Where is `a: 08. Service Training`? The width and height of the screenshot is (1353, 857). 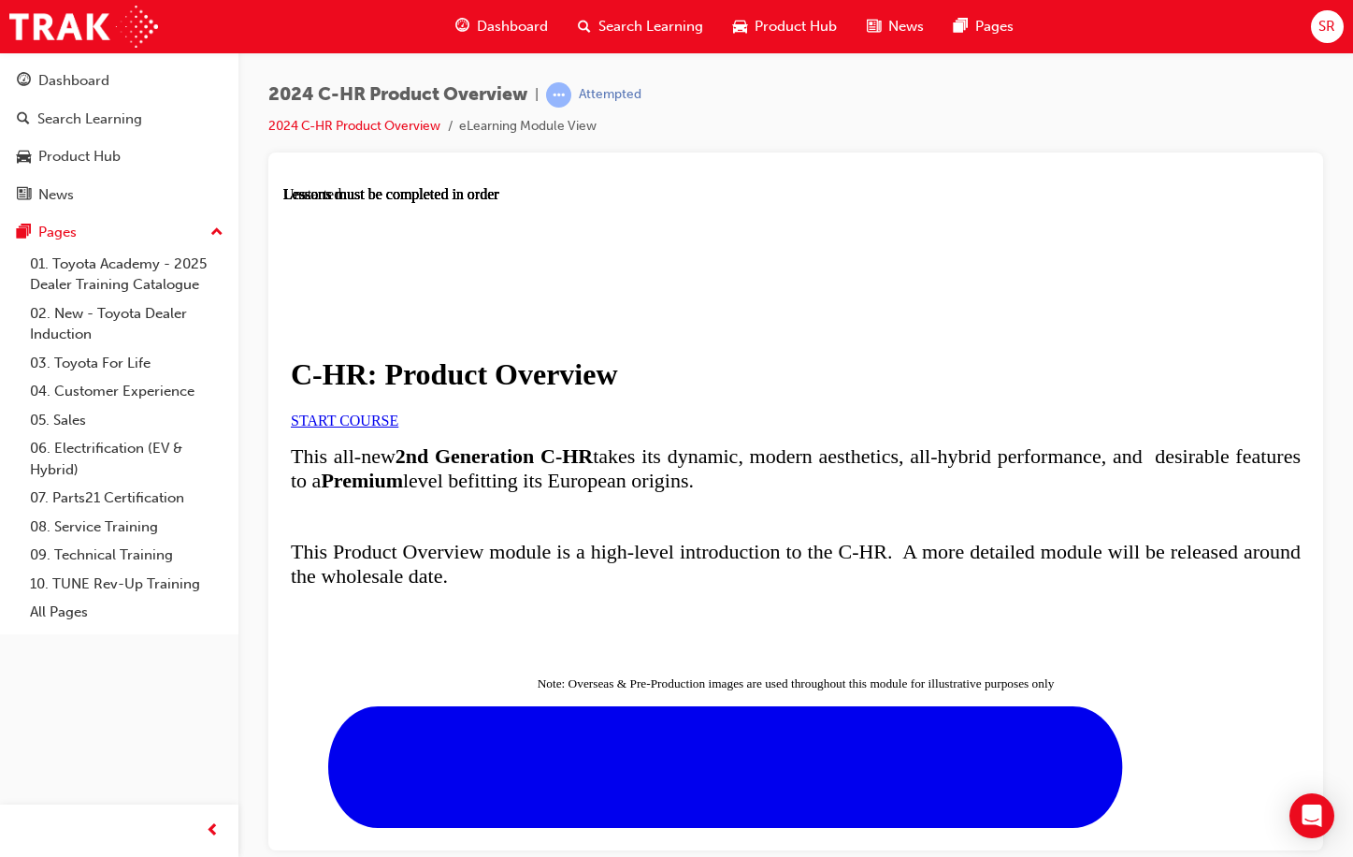
a: 08. Service Training is located at coordinates (126, 526).